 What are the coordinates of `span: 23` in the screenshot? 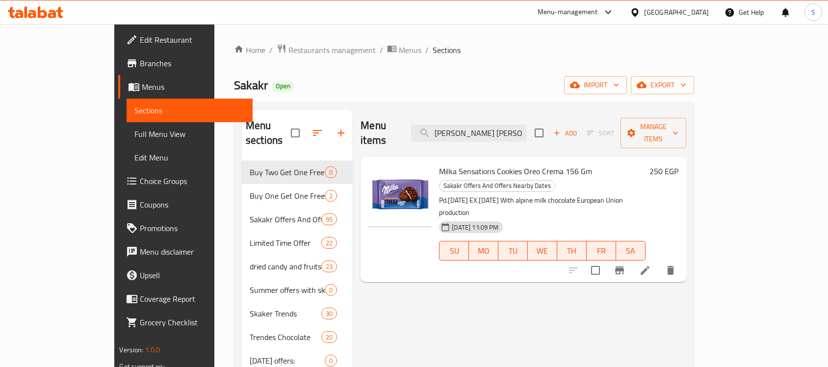 It's located at (329, 266).